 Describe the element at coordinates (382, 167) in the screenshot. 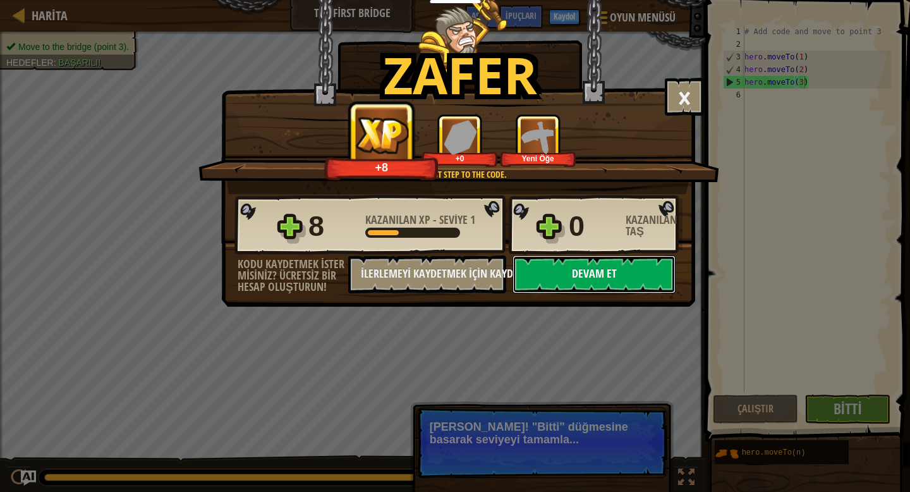

I see `div: +8` at that location.